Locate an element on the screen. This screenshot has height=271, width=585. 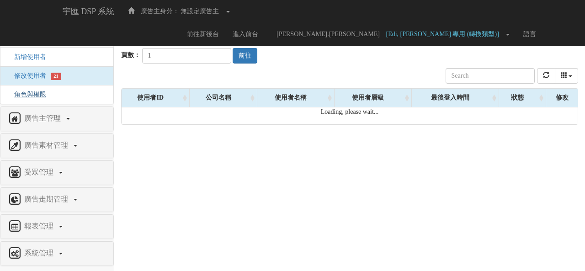
a: 新增使用者 is located at coordinates (27, 57).